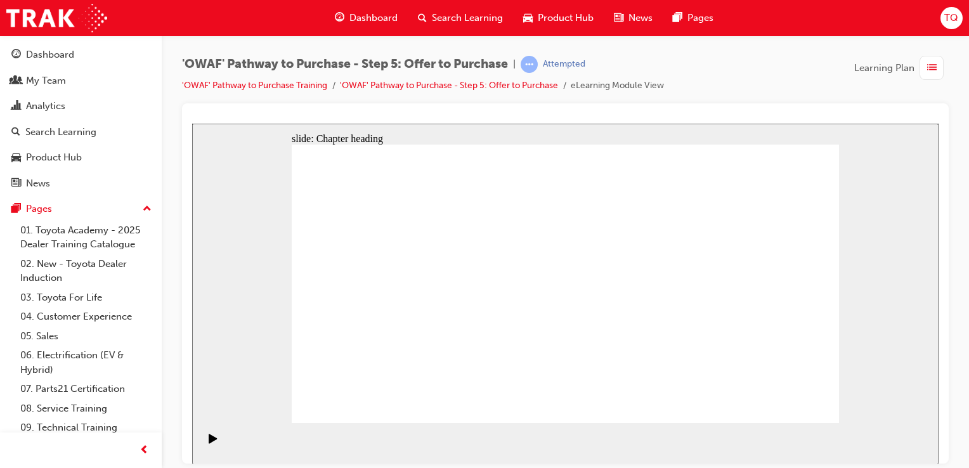  Describe the element at coordinates (461, 18) in the screenshot. I see `a: search-iconSearch Learning` at that location.